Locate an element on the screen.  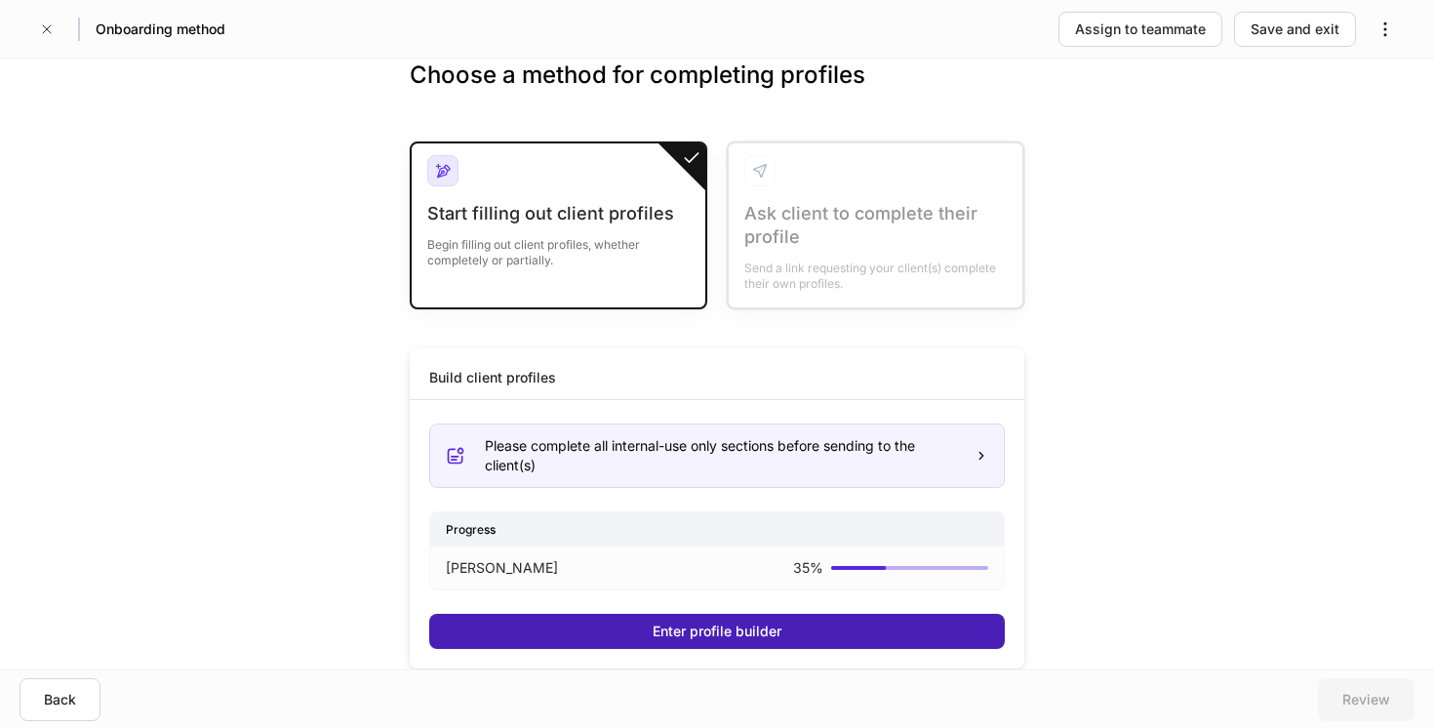
div: Begin filling out client profiles, whether completely or partially. is located at coordinates (558, 247).